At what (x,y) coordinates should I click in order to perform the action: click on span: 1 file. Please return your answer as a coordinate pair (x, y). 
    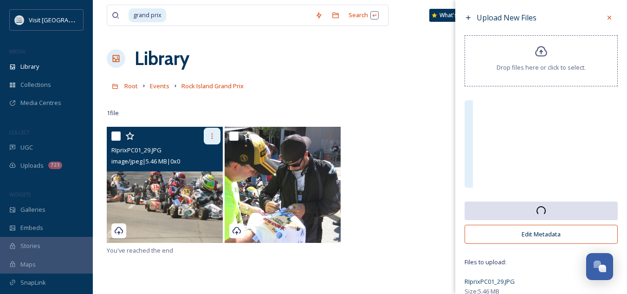
    Looking at the image, I should click on (113, 113).